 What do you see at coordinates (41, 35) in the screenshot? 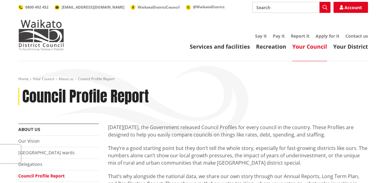
I see `img: Waikato District Council - Te Kaunihera aa Takiwaa o Waikato` at bounding box center [41, 35].